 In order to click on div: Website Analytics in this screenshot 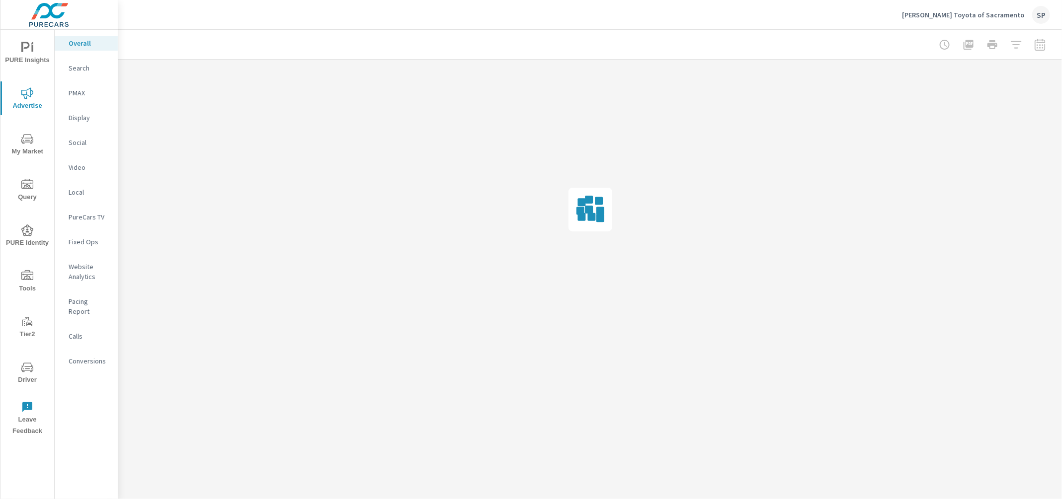, I will do `click(86, 272)`.